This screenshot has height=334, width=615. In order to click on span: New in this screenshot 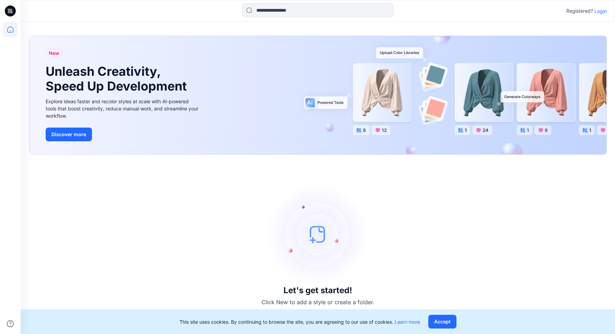, I will do `click(54, 53)`.